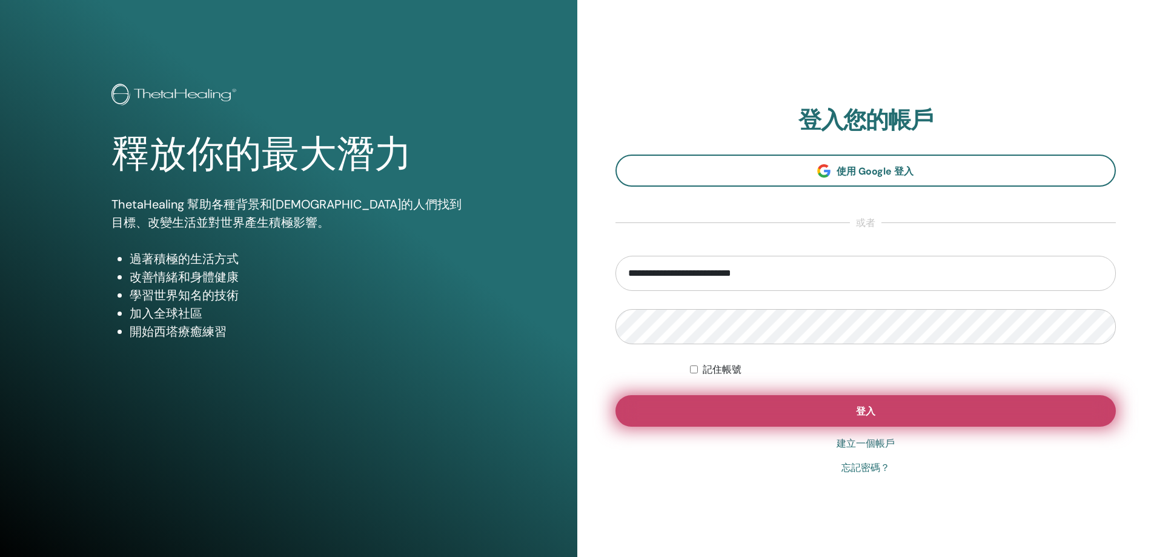  What do you see at coordinates (166, 313) in the screenshot?
I see `font: 加入全球社區` at bounding box center [166, 313].